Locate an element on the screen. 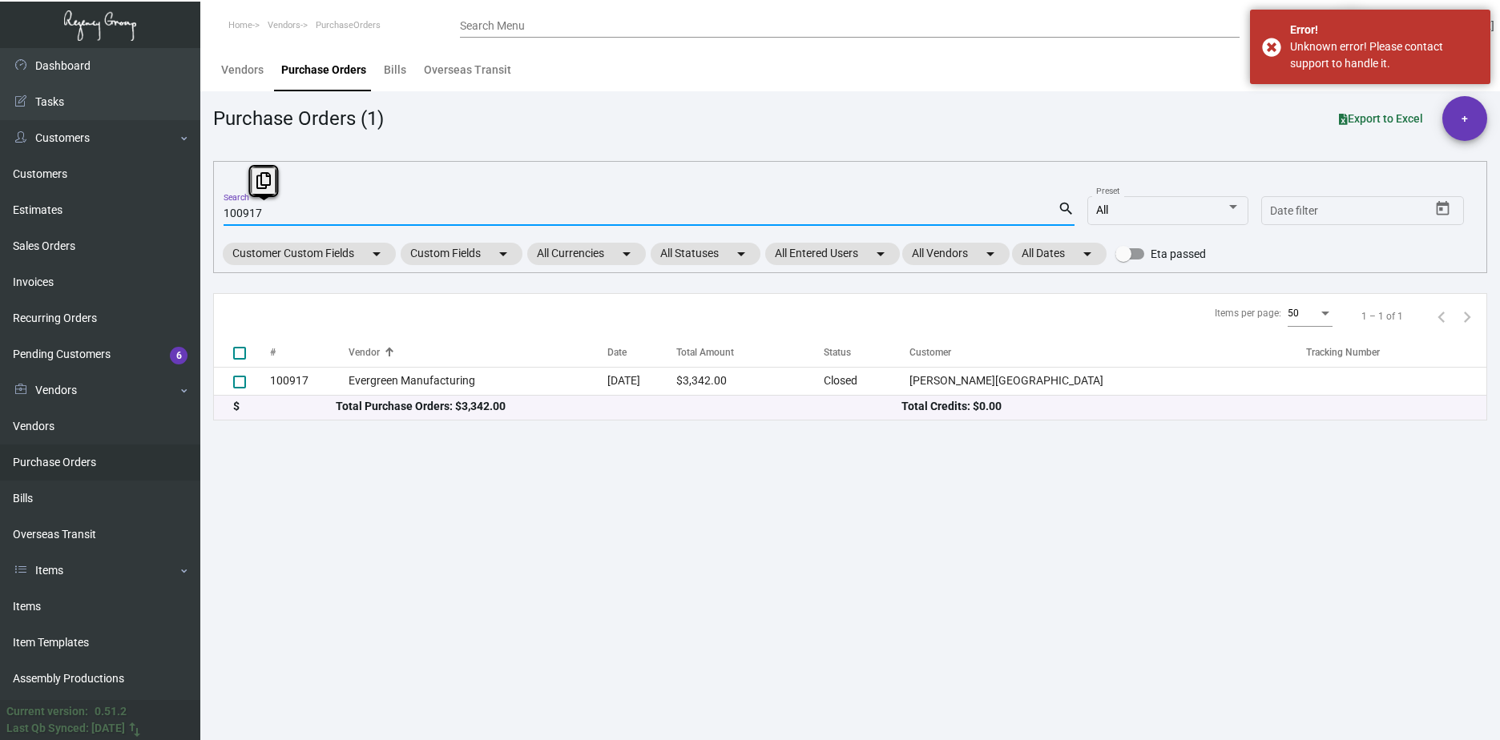 The image size is (1500, 740). td: Closed is located at coordinates (866, 381).